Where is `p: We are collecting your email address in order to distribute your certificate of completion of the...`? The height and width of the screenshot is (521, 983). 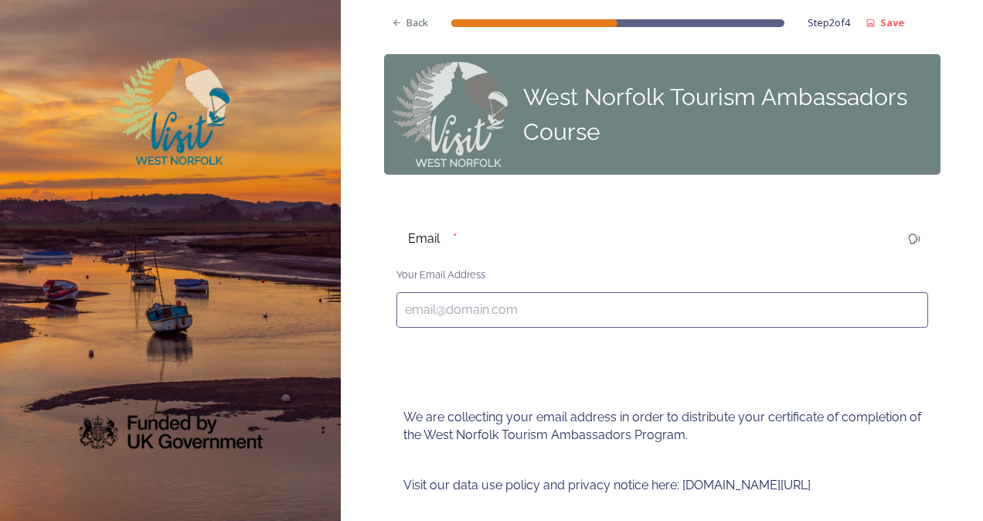
p: We are collecting your email address in order to distribute your certificate of completion of the... is located at coordinates (662, 426).